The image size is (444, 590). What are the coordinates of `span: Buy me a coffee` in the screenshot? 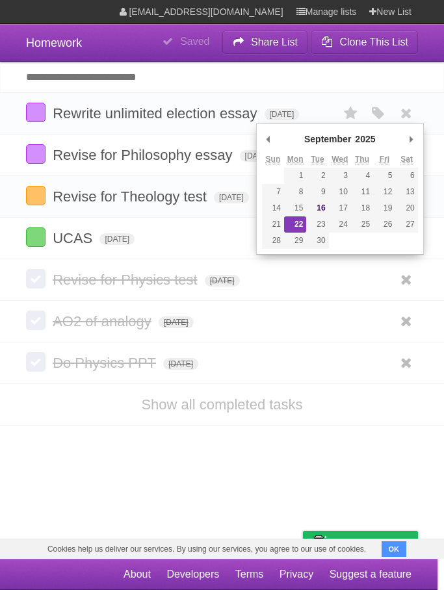 It's located at (370, 542).